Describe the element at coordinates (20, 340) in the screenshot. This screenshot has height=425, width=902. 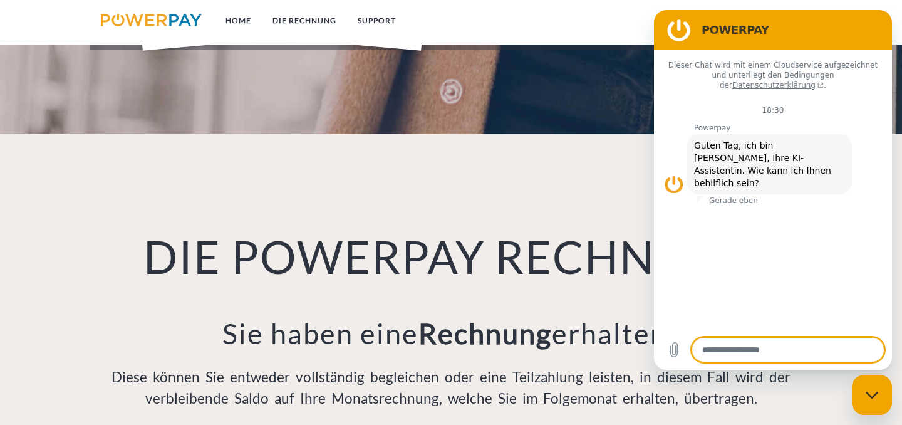
I see `button: Datei hochladen` at that location.